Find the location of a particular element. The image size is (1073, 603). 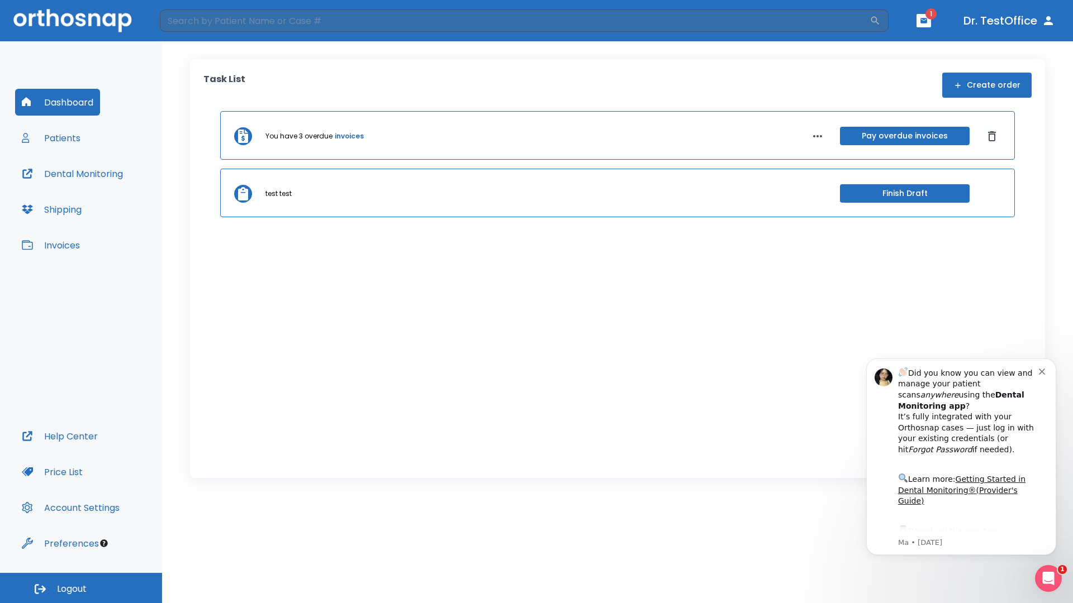

p: Task List is located at coordinates (224, 85).